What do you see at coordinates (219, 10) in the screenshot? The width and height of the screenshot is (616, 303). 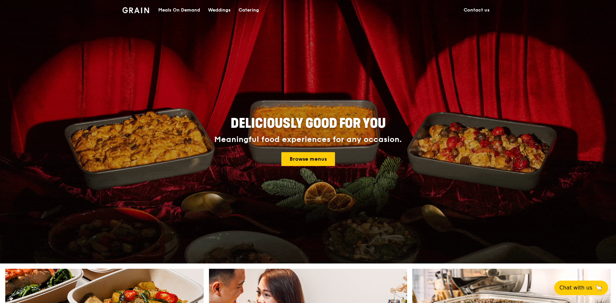 I see `div: Weddings` at bounding box center [219, 10].